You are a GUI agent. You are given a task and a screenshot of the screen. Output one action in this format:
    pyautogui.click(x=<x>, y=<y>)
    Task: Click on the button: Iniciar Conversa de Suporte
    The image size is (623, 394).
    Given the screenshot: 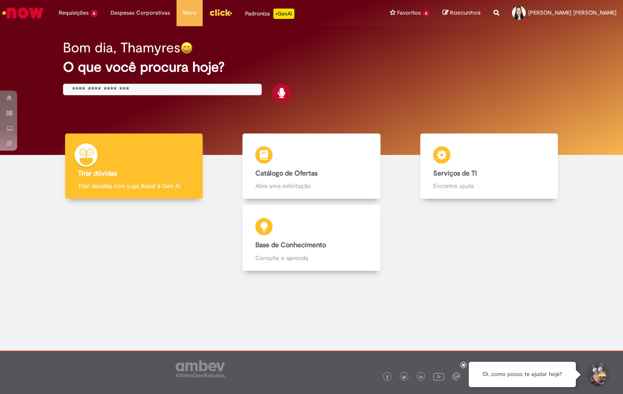 What is the action you would take?
    pyautogui.click(x=598, y=374)
    